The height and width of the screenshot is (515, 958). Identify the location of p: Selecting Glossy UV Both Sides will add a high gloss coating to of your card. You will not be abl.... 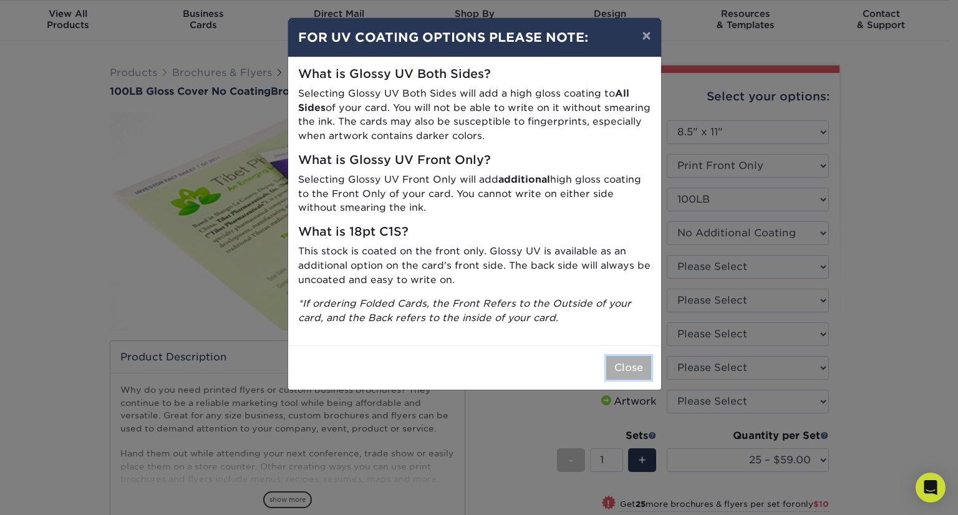
(475, 115).